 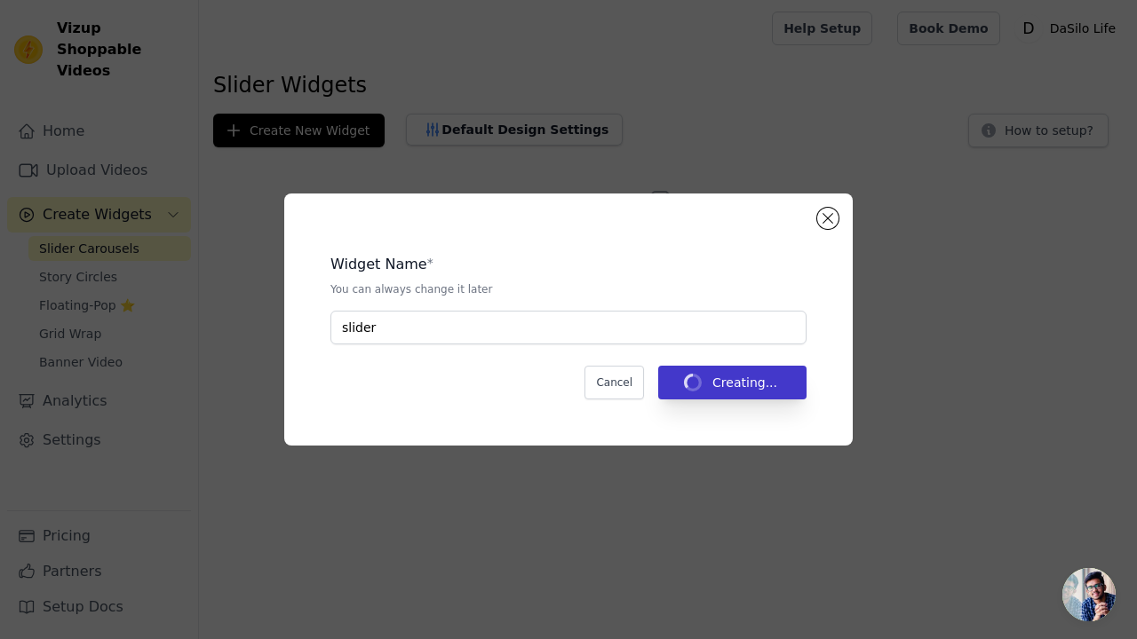 I want to click on button: Cancel, so click(x=614, y=383).